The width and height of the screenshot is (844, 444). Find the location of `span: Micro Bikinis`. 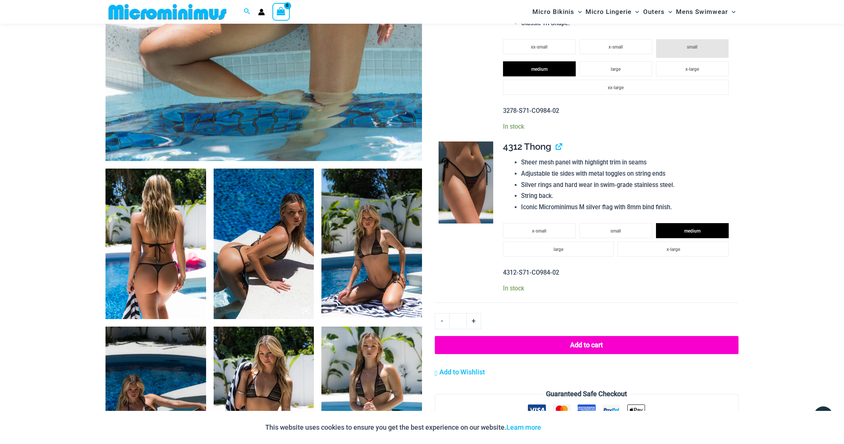

span: Micro Bikinis is located at coordinates (553, 12).